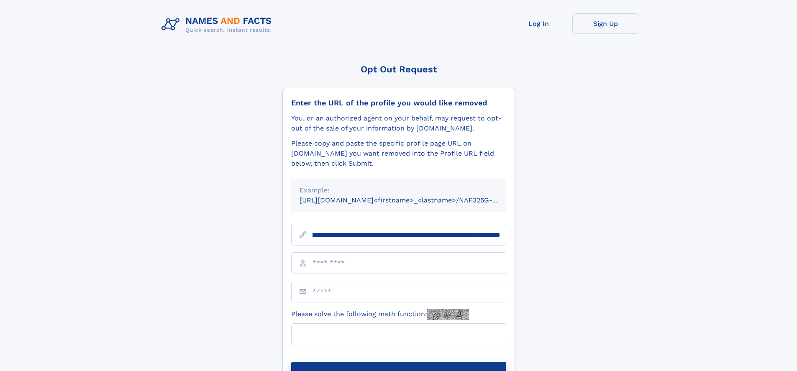 This screenshot has width=797, height=371. Describe the element at coordinates (606, 23) in the screenshot. I see `a: Sign Up` at that location.